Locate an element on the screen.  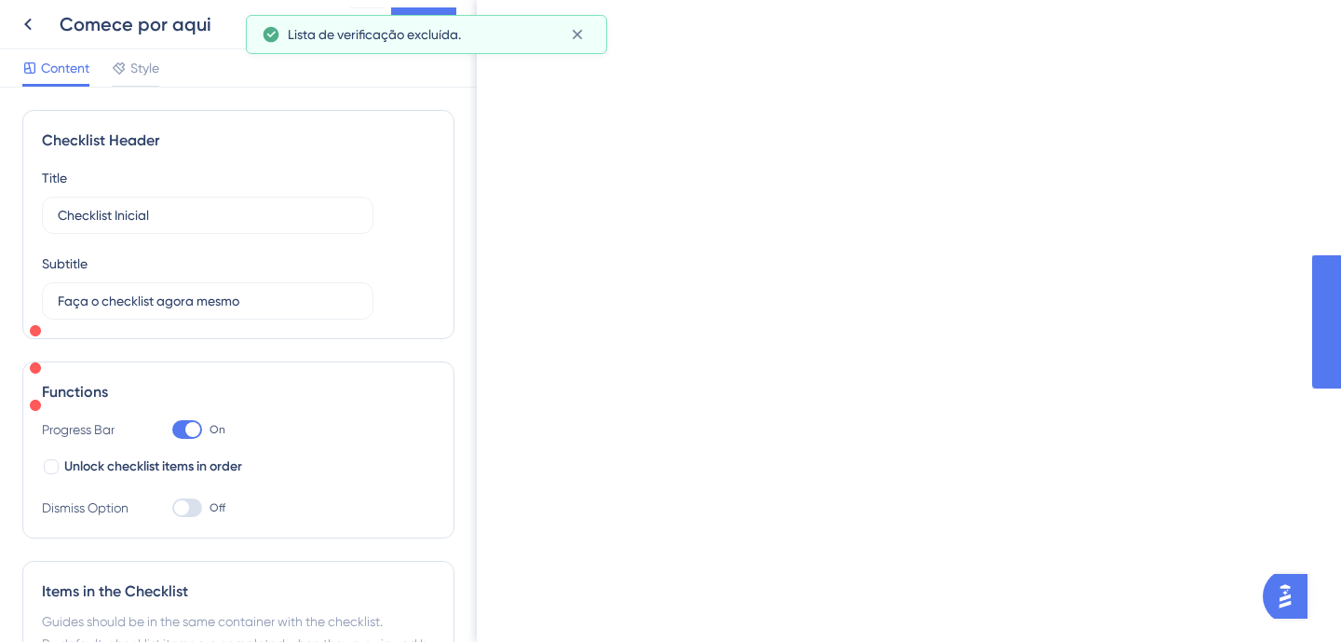
div: Checklist Header is located at coordinates (238, 141).